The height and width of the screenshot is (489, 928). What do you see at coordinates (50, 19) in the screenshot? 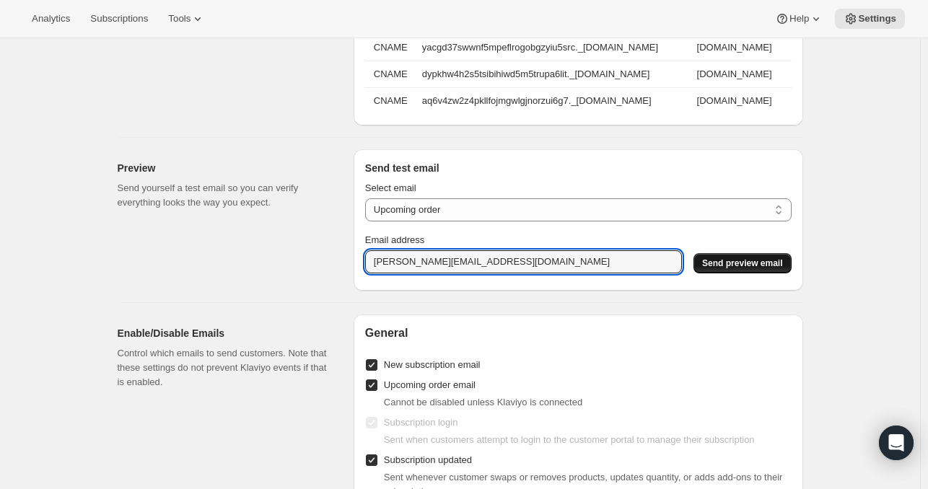
I see `button: Analytics` at bounding box center [50, 19].